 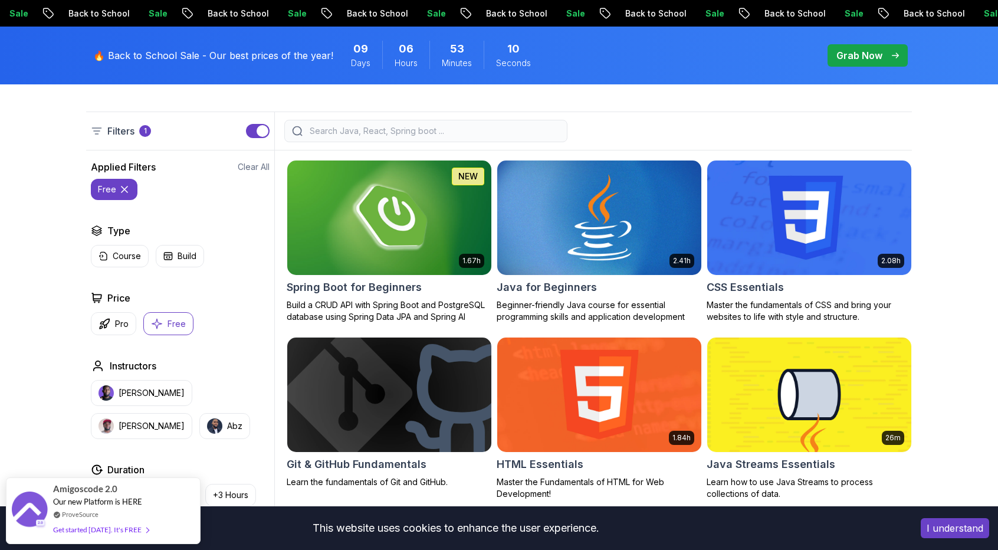 What do you see at coordinates (80, 514) in the screenshot?
I see `a: ProveSource` at bounding box center [80, 514].